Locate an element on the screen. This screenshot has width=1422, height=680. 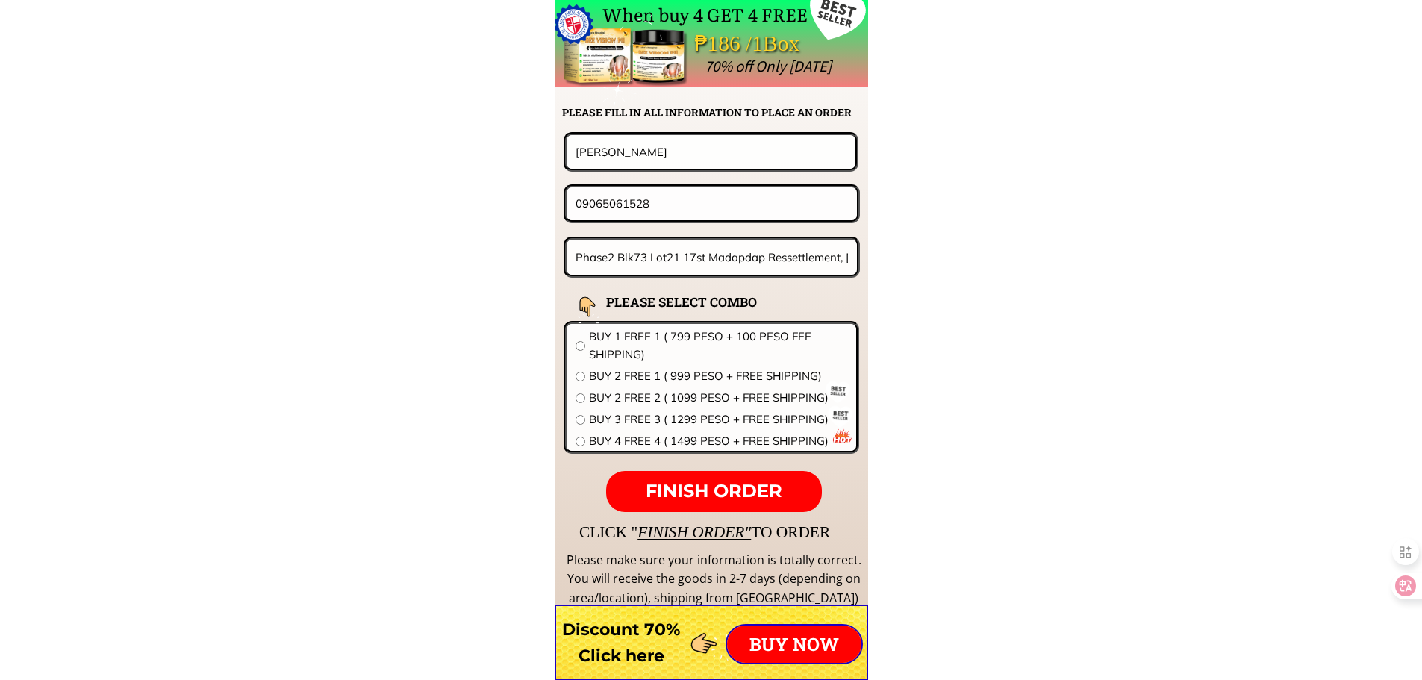
span: FINISH ORDER" is located at coordinates (694, 532).